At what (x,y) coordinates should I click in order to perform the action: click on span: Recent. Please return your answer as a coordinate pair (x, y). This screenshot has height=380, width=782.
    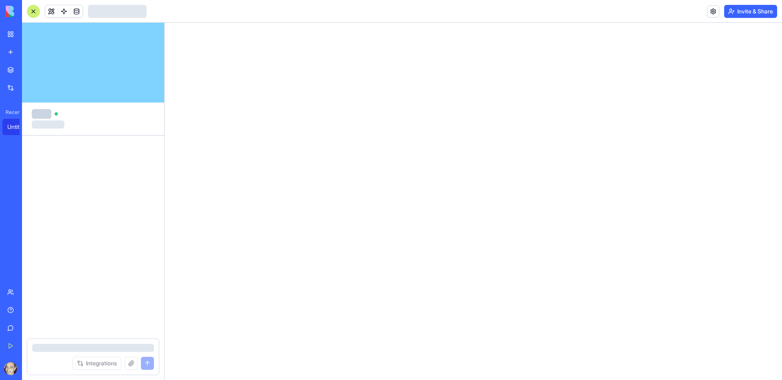
    Looking at the image, I should click on (11, 112).